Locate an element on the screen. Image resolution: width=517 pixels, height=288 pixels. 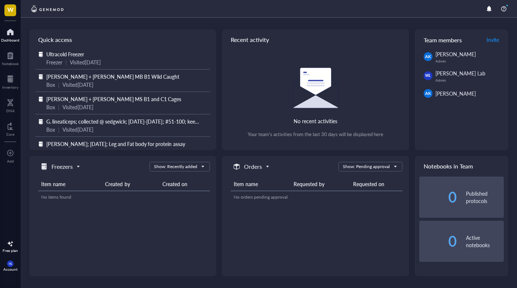
div: Inventory is located at coordinates (10, 87).